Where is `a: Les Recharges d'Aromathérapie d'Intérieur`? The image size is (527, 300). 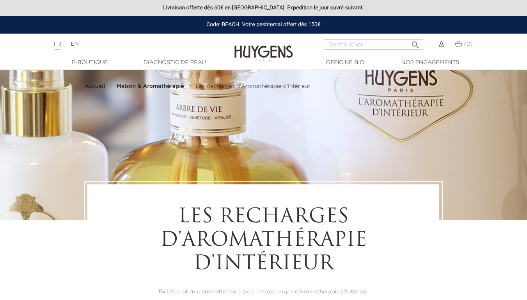 a: Les Recharges d'Aromathérapie d'Intérieur is located at coordinates (253, 86).